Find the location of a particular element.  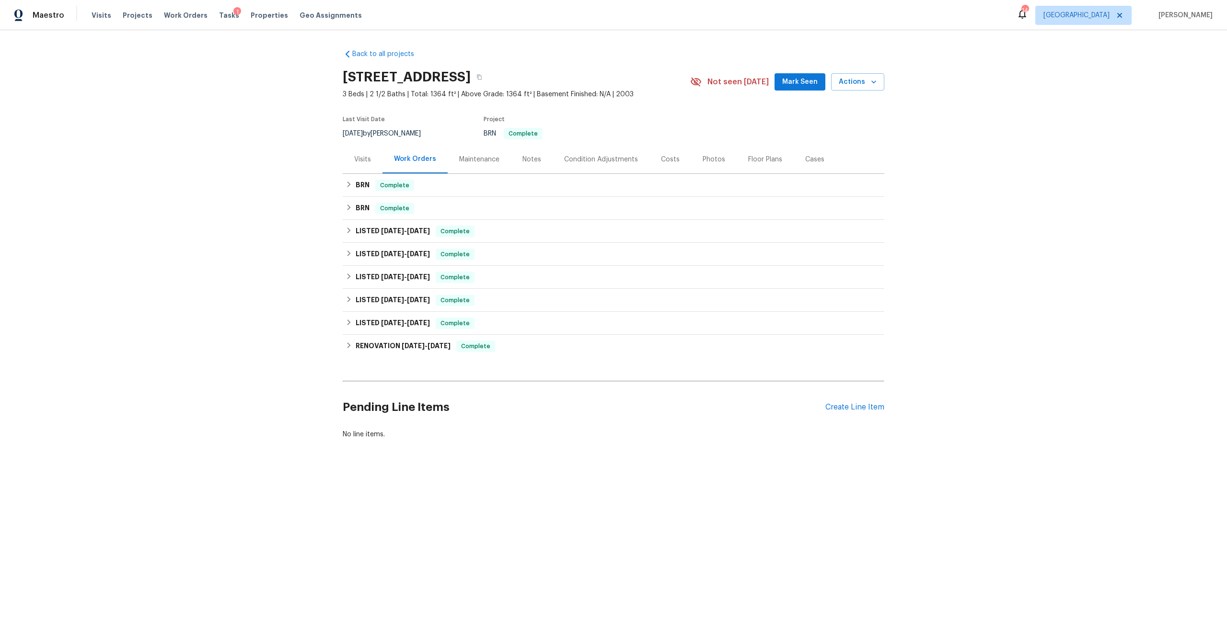

div: 14 is located at coordinates (1025, 11).